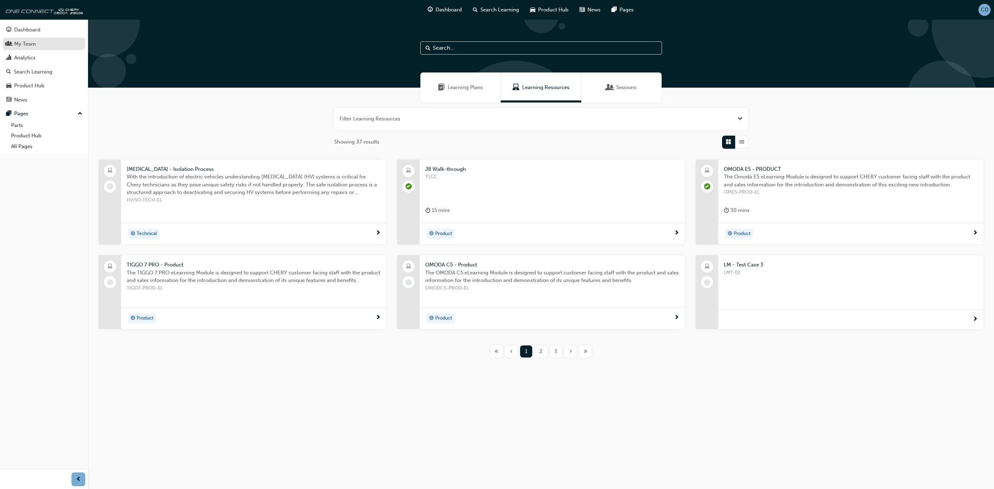 The height and width of the screenshot is (489, 994). I want to click on a: News, so click(44, 100).